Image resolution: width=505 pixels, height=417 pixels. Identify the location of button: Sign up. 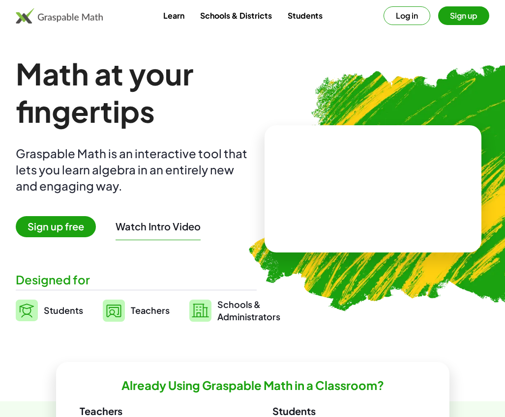
(463, 16).